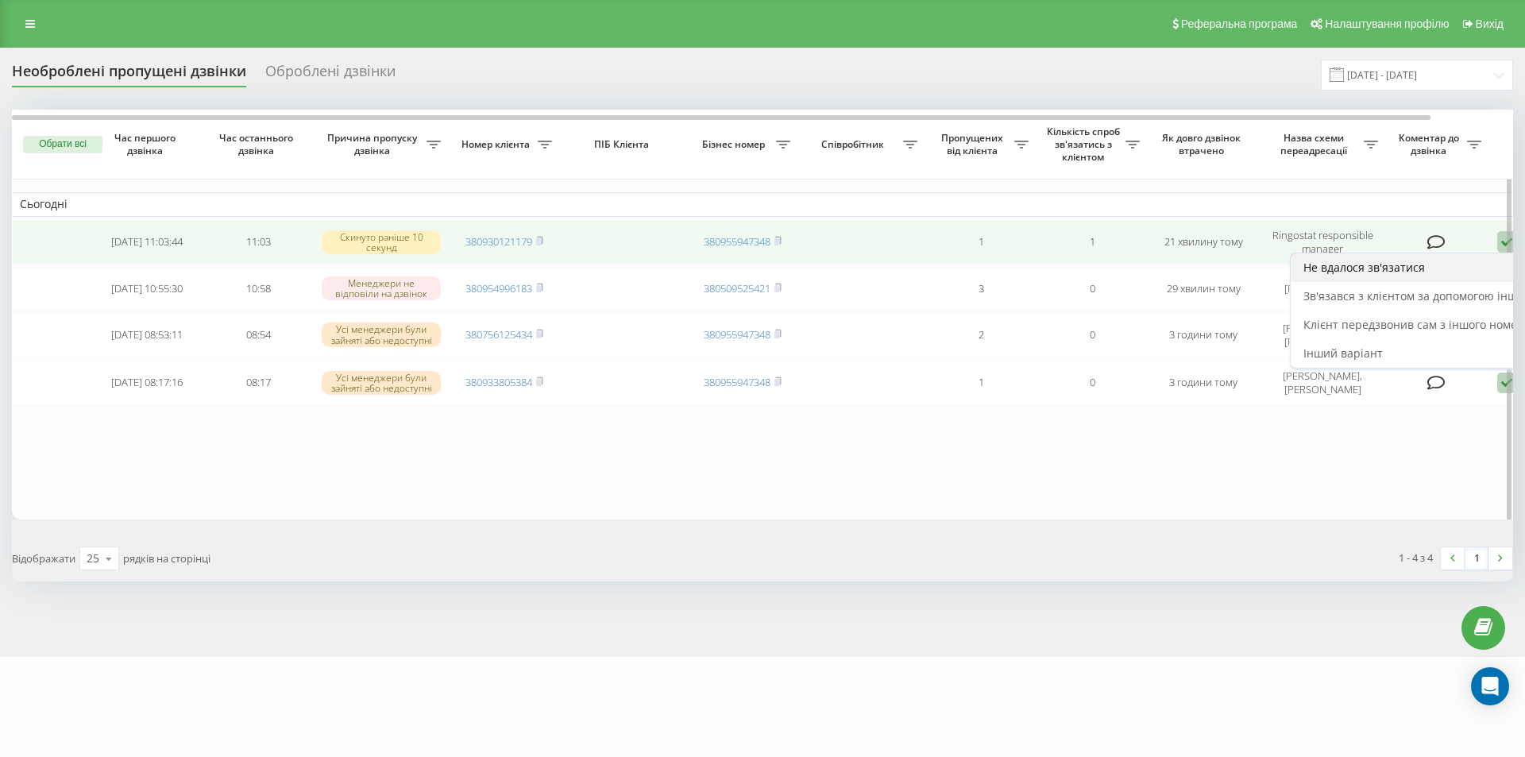  I want to click on span: Вихід, so click(1489, 24).